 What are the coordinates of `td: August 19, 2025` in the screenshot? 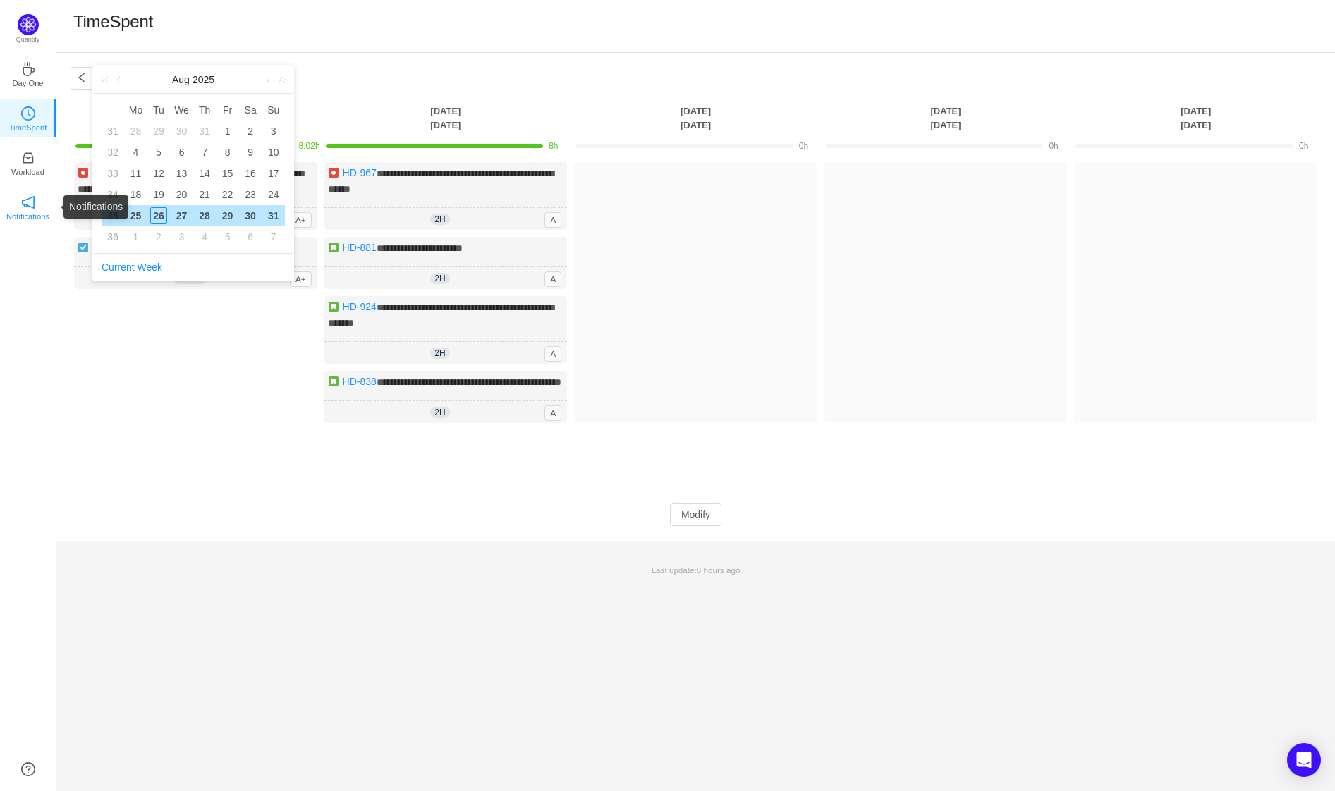 It's located at (159, 195).